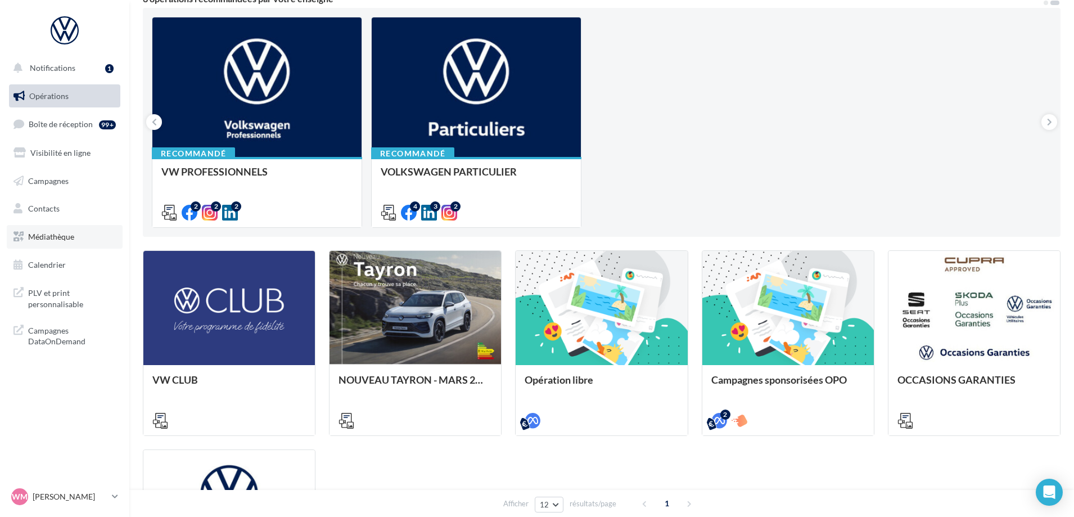 The image size is (1074, 517). Describe the element at coordinates (60, 152) in the screenshot. I see `span: Visibilité en ligne` at that location.